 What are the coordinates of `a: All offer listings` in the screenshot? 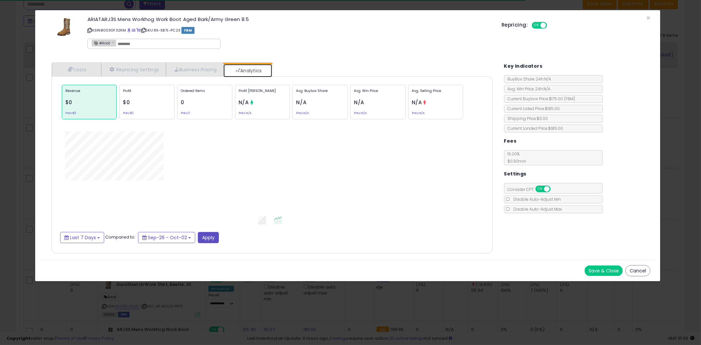 It's located at (133, 30).